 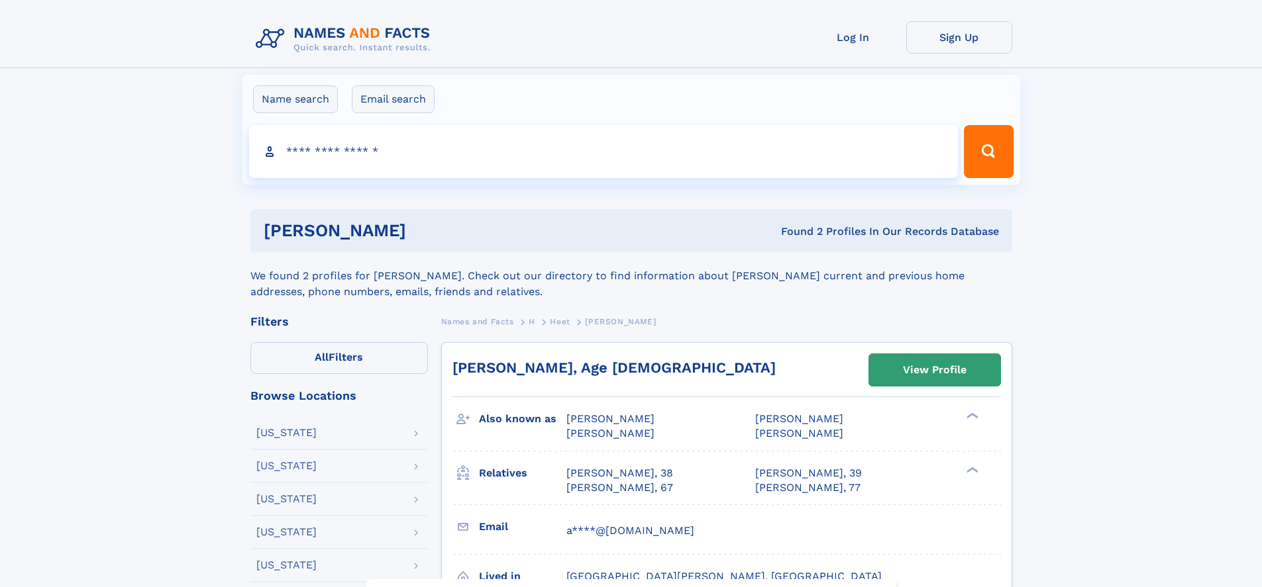 What do you see at coordinates (339, 322) in the screenshot?
I see `div: Filters` at bounding box center [339, 322].